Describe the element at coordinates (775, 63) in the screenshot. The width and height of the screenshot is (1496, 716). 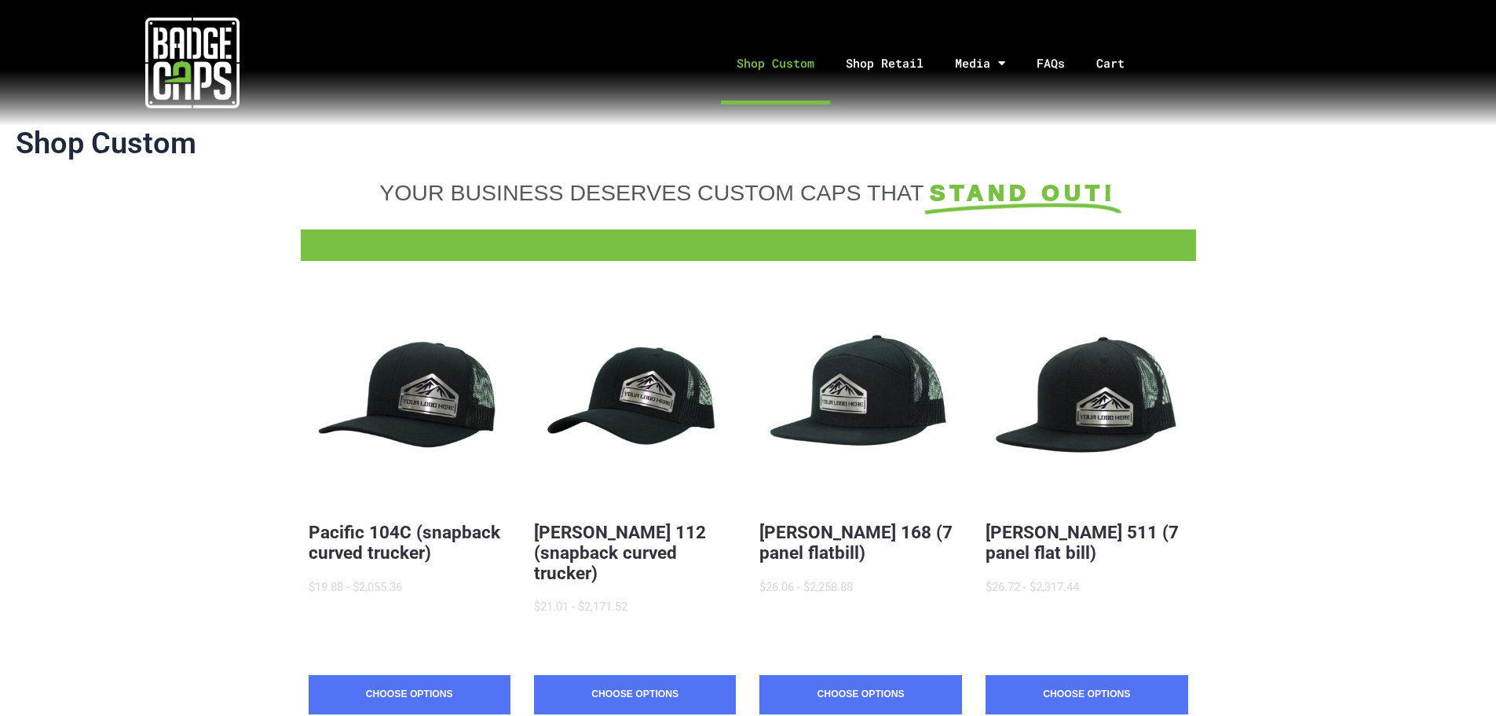
I see `a: Shop Custom` at that location.